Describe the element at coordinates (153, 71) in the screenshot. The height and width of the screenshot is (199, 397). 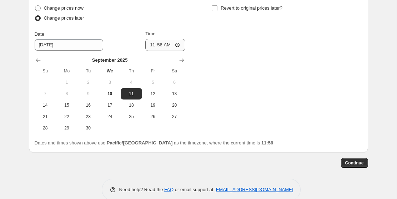
I see `span: Fr` at that location.